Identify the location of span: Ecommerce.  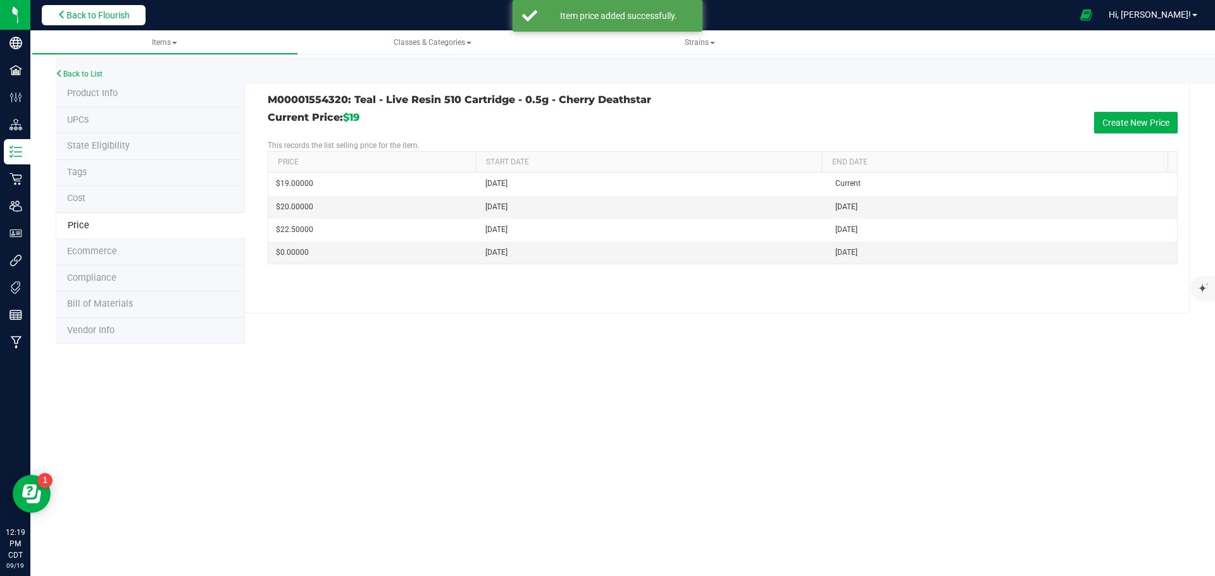
(92, 251).